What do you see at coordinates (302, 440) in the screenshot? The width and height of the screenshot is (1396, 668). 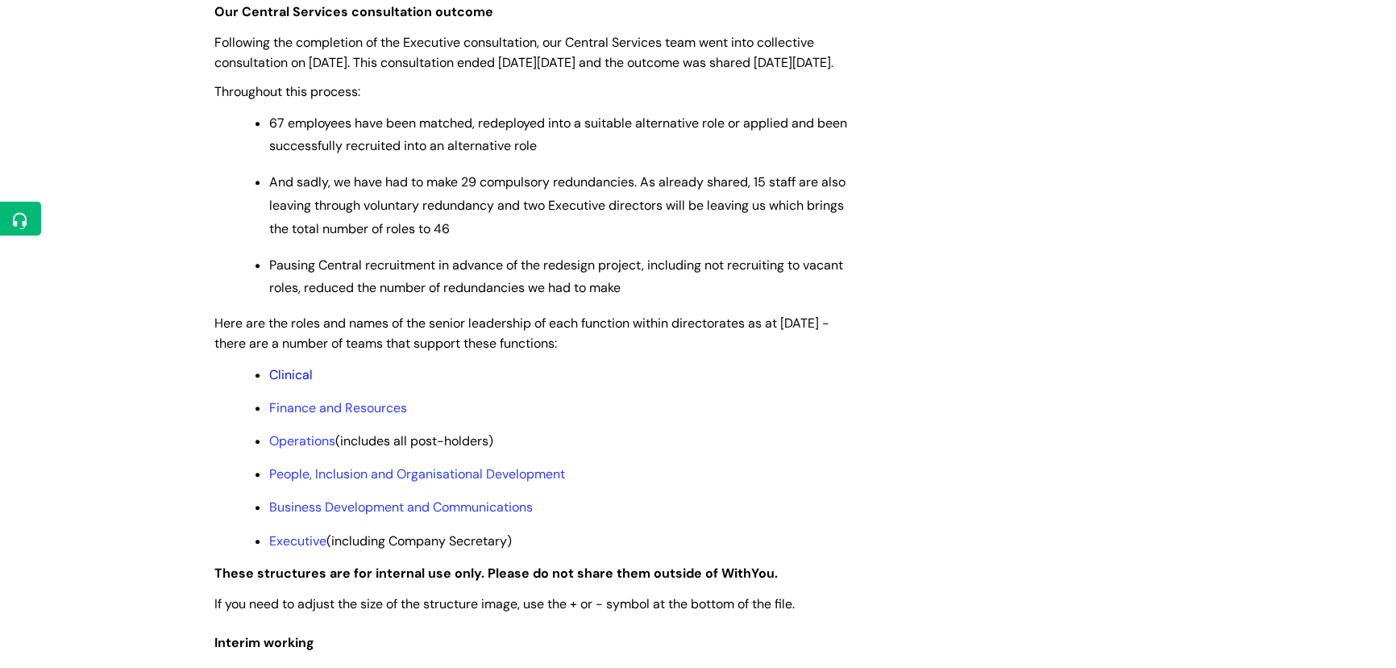 I see `a: Operations` at bounding box center [302, 440].